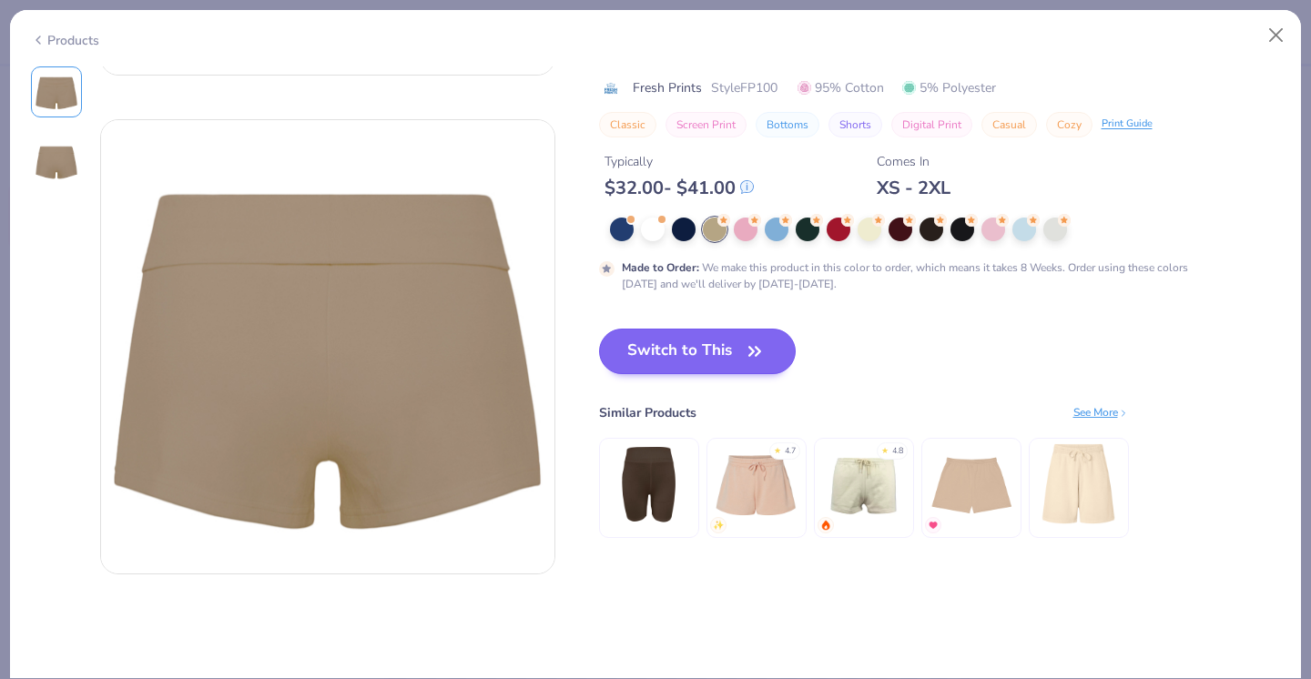 This screenshot has width=1311, height=679. What do you see at coordinates (840, 87) in the screenshot?
I see `span: 95% Cotton` at bounding box center [840, 87].